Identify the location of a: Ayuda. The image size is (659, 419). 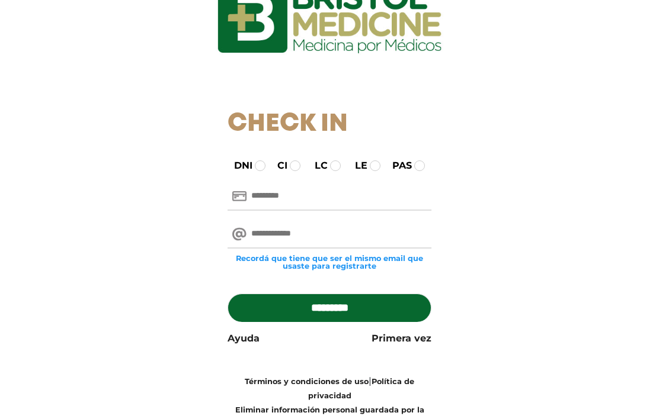
(243, 339).